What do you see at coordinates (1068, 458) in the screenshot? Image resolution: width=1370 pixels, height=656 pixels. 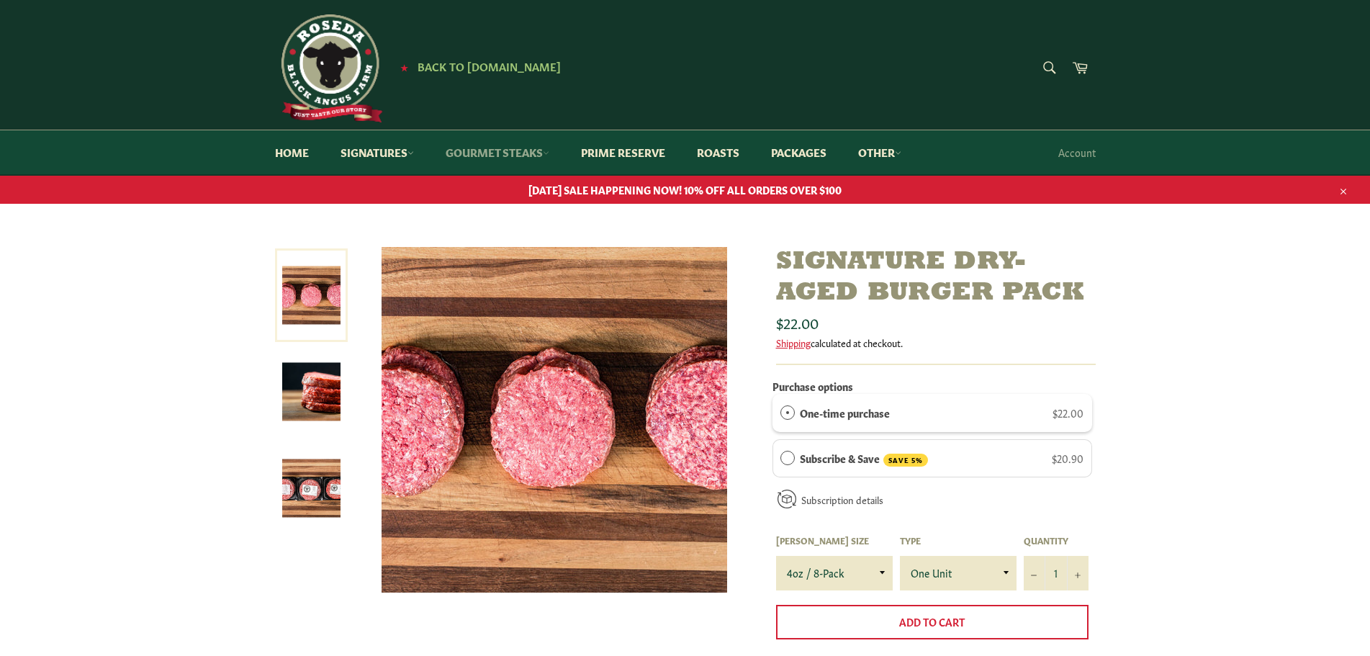 I see `span: $20.90` at bounding box center [1068, 458].